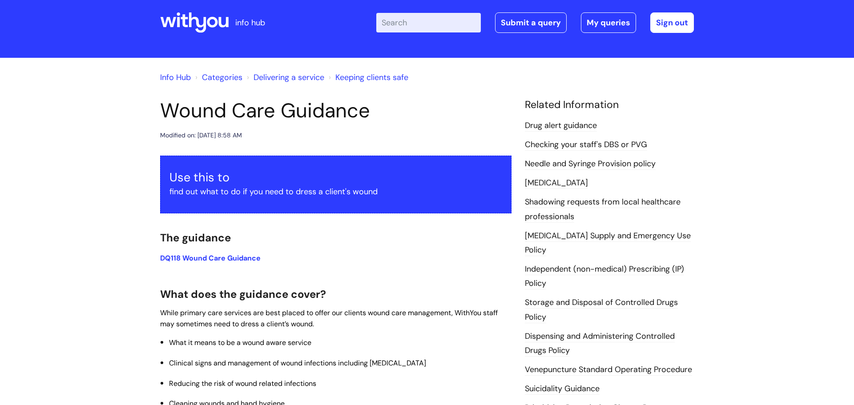 The image size is (854, 405). What do you see at coordinates (561, 126) in the screenshot?
I see `a: Drug alert guidance` at bounding box center [561, 126].